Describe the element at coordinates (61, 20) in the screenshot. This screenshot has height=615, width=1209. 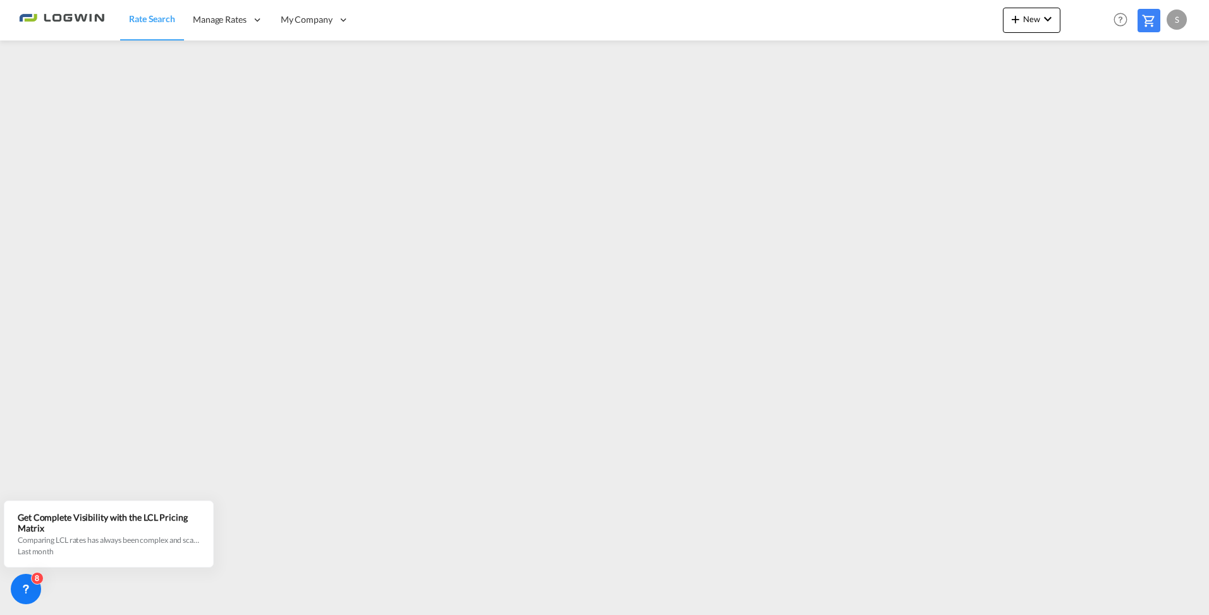
I see `img: 2761ae10d95411efa20a1f5e0282d2d7.png` at that location.